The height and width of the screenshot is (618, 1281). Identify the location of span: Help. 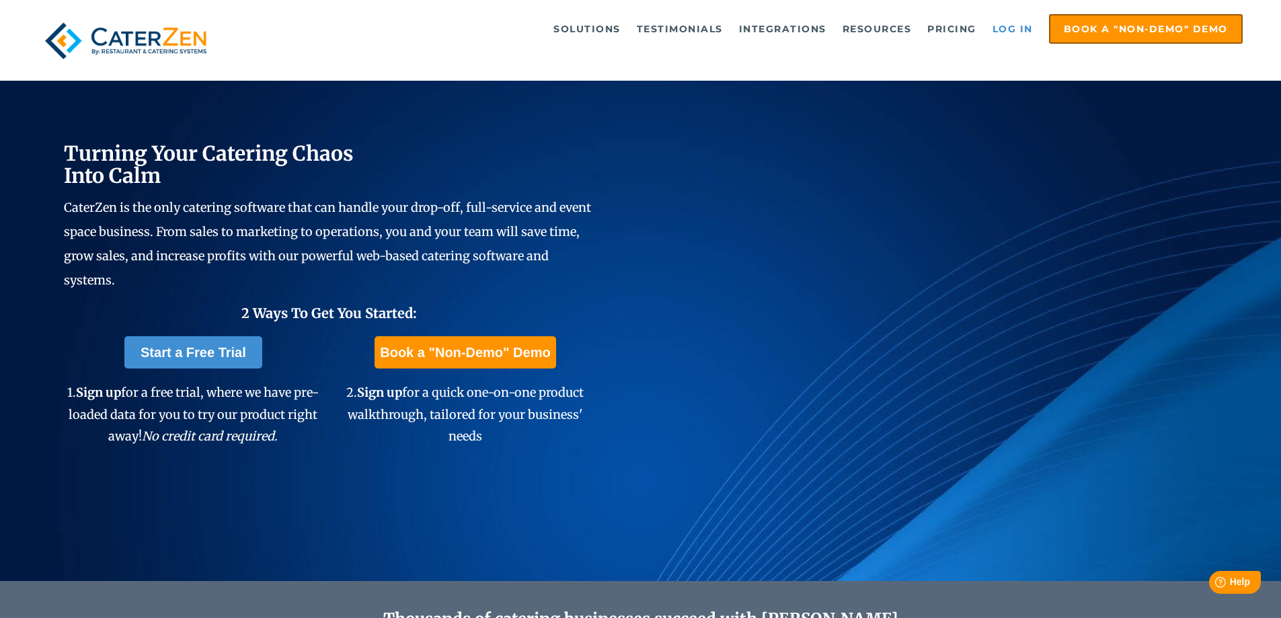
(79, 16).